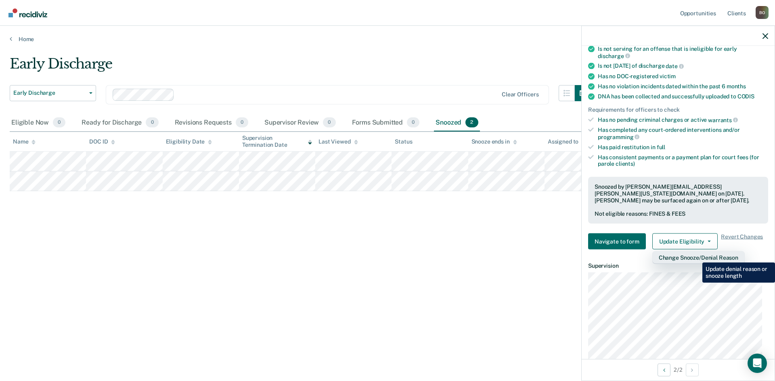  I want to click on button: Next Opportunity, so click(692, 370).